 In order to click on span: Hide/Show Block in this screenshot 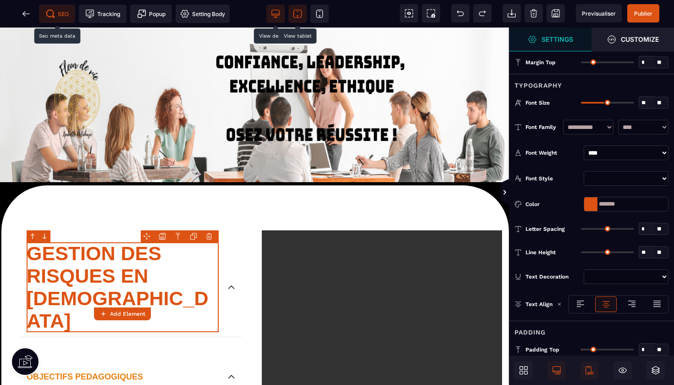, I will do `click(623, 370)`.